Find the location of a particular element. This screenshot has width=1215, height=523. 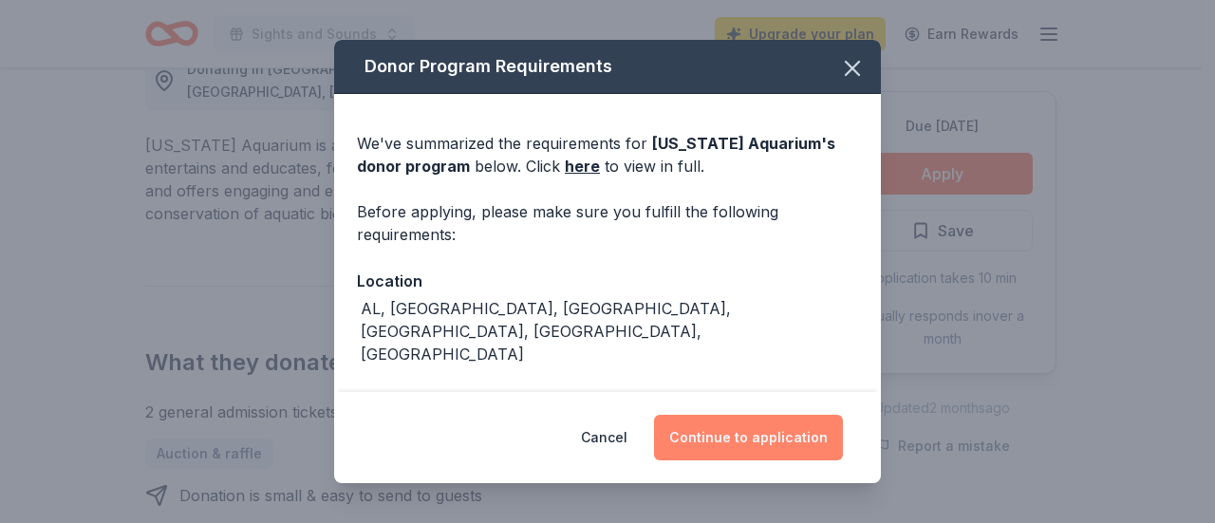

a: here is located at coordinates (582, 166).